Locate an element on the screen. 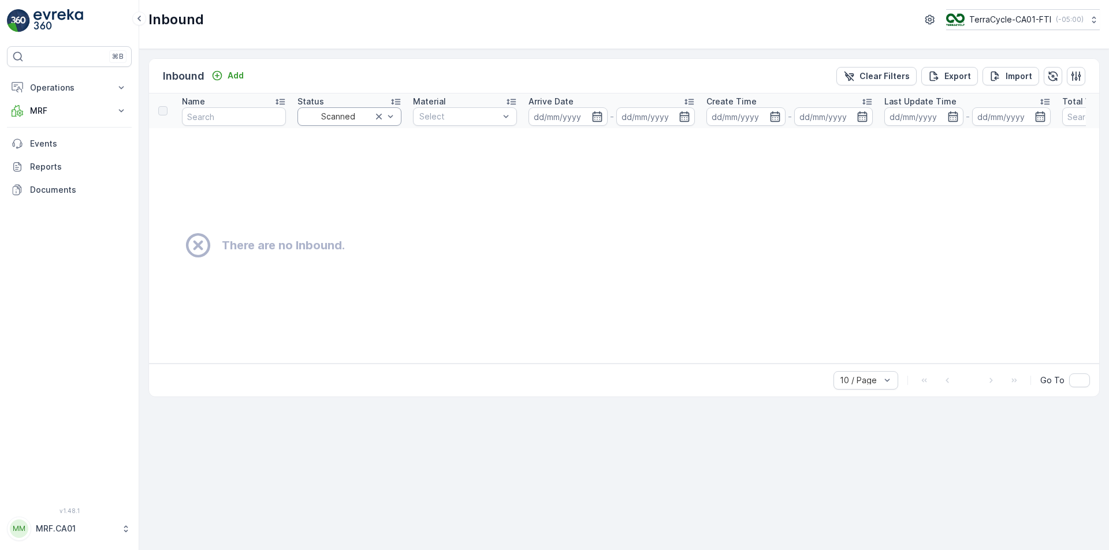  p: Last Update Time is located at coordinates (920, 102).